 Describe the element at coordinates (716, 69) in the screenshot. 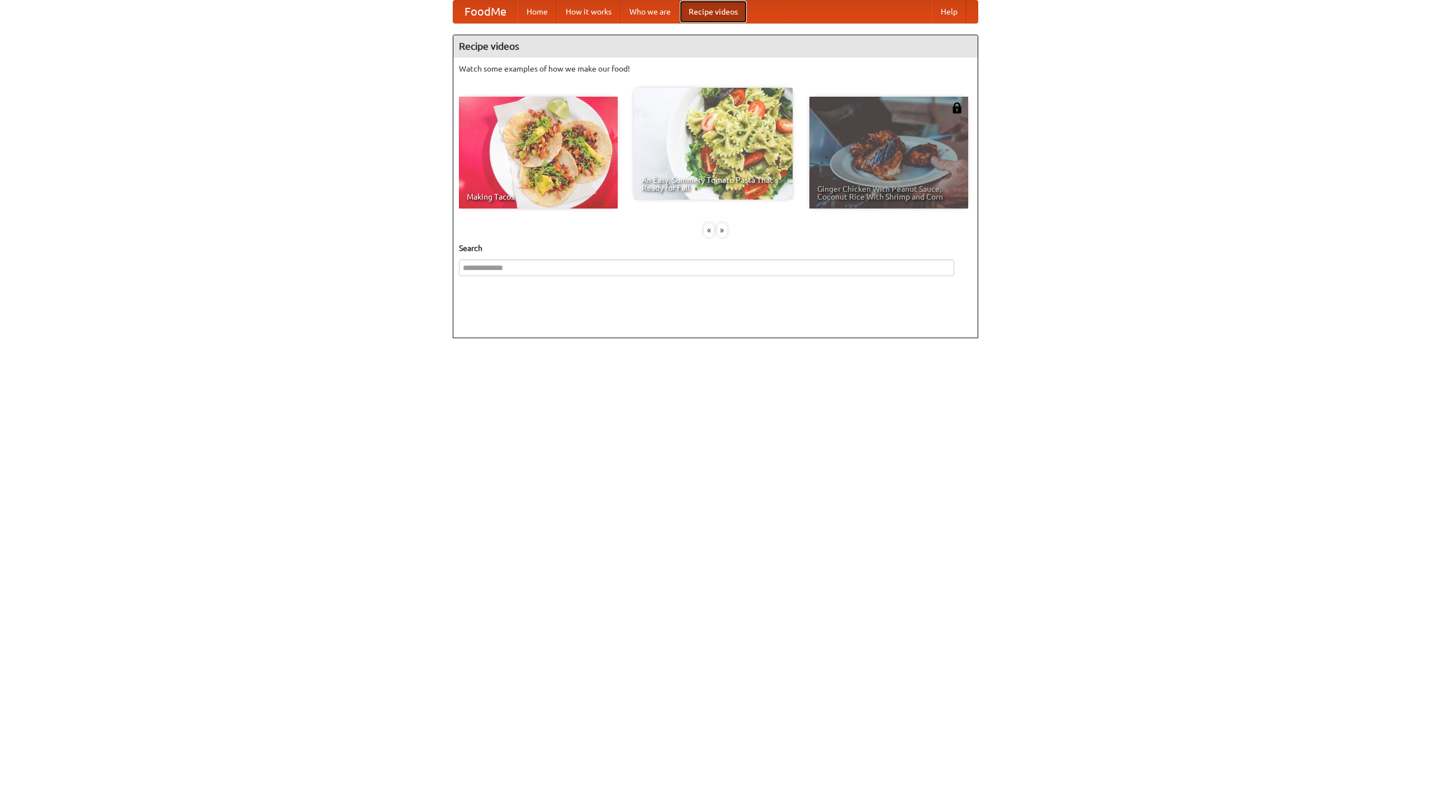

I see `p: Watch some examples of how we make our food!` at that location.